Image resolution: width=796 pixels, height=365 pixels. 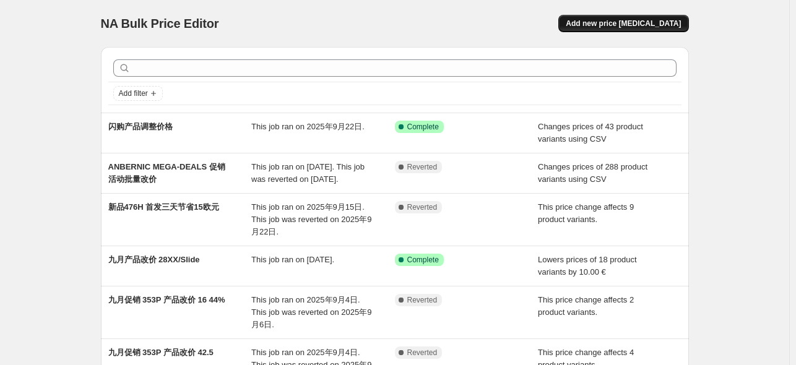 What do you see at coordinates (585, 306) in the screenshot?
I see `span: This price change affects 2 product variants.` at bounding box center [585, 306].